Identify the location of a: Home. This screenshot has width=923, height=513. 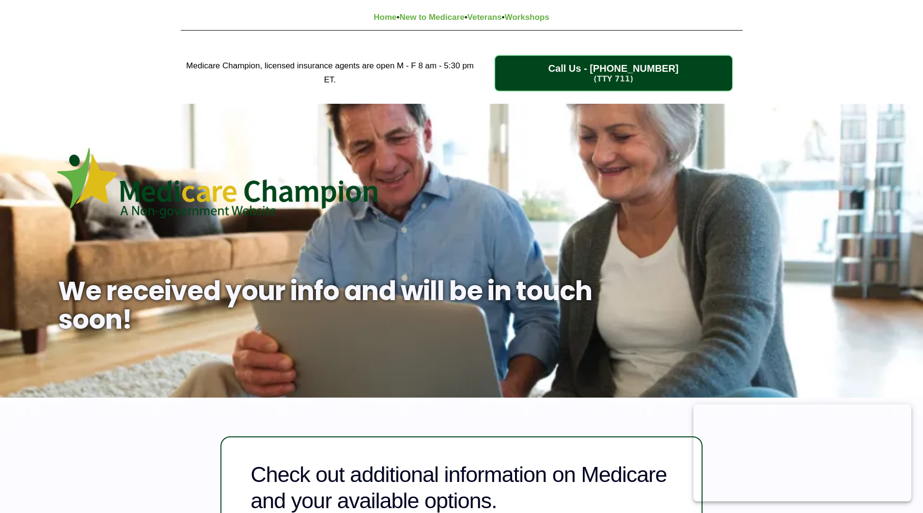
(385, 17).